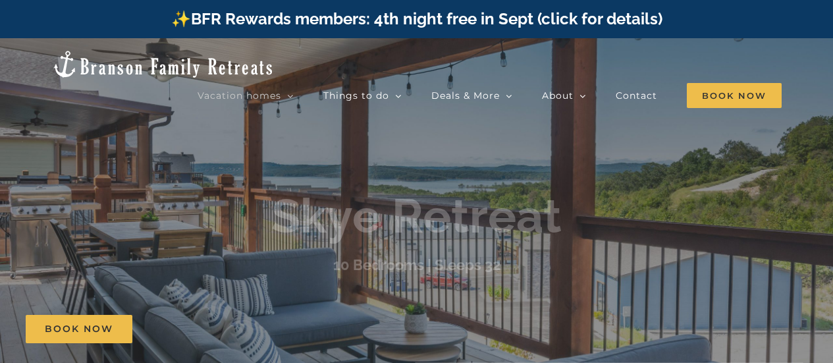 The height and width of the screenshot is (363, 833). Describe the element at coordinates (489, 96) in the screenshot. I see `nav: Main Menu` at that location.